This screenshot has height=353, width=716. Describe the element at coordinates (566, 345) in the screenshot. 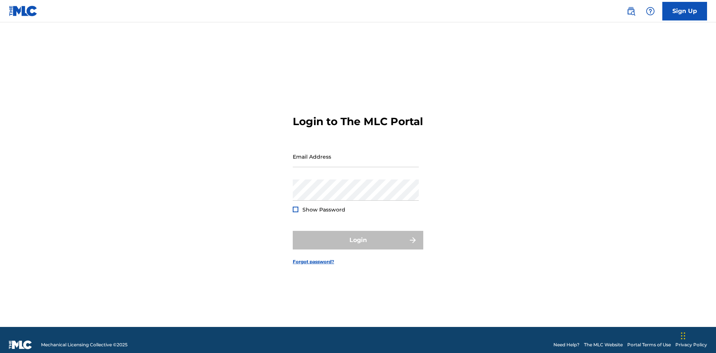

I see `a: Need Help?` at that location.